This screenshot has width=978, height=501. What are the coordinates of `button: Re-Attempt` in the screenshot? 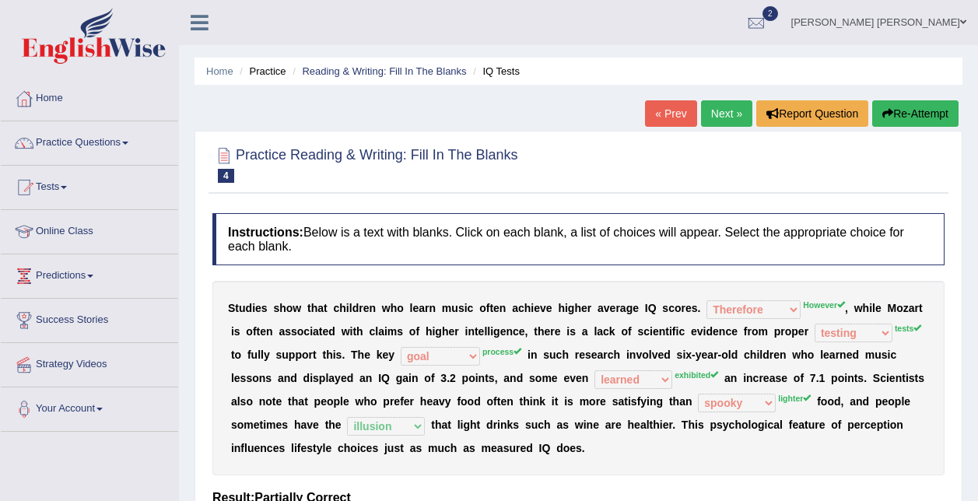 It's located at (915, 114).